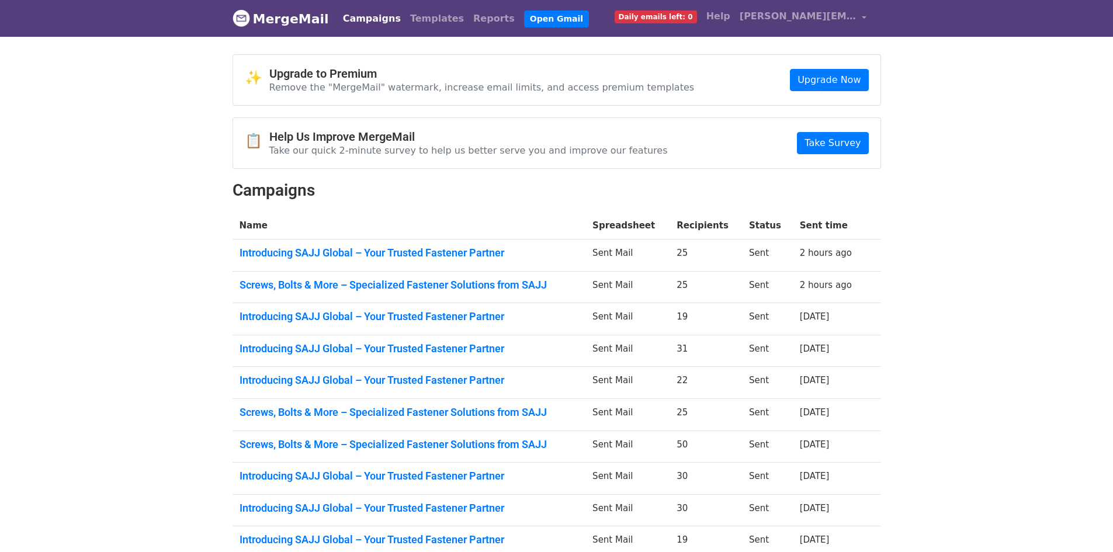 The height and width of the screenshot is (552, 1113). What do you see at coordinates (656, 16) in the screenshot?
I see `a: Daily emails left: 0` at bounding box center [656, 16].